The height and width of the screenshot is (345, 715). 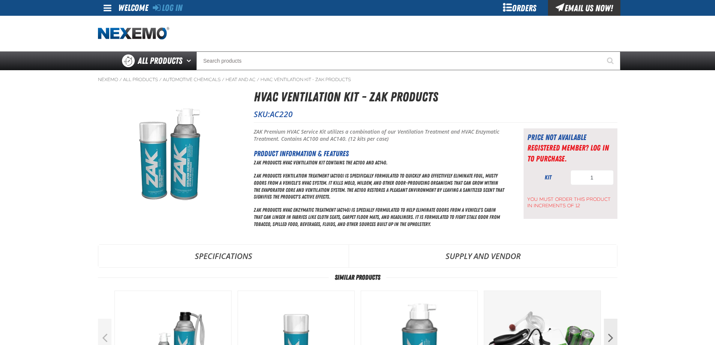 I want to click on div: Price not available, so click(x=571, y=137).